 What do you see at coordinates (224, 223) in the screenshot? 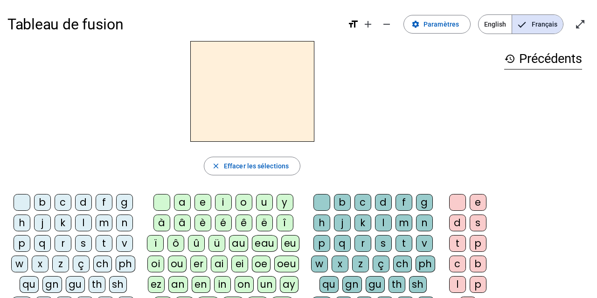
I see `div: é` at bounding box center [224, 223].